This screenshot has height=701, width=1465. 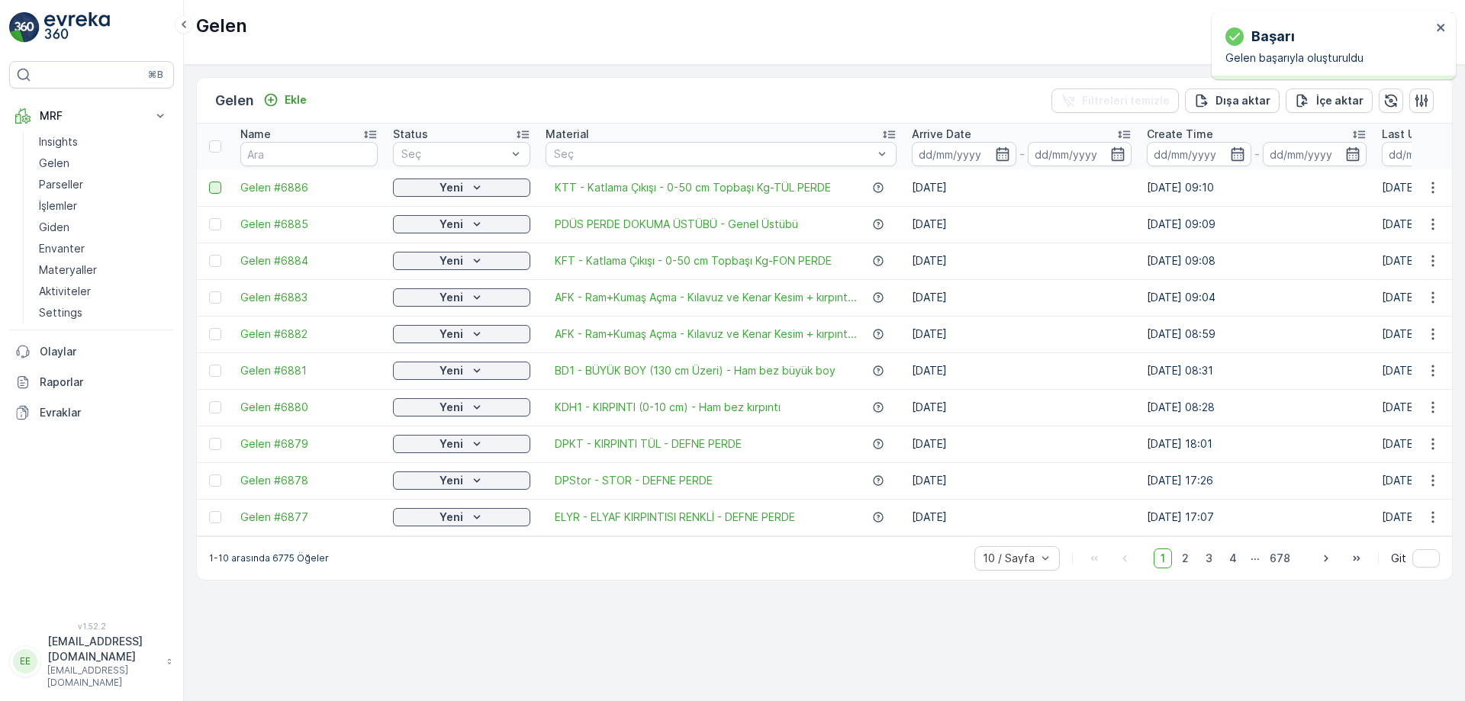 What do you see at coordinates (103, 185) in the screenshot?
I see `a: Parseller` at bounding box center [103, 185].